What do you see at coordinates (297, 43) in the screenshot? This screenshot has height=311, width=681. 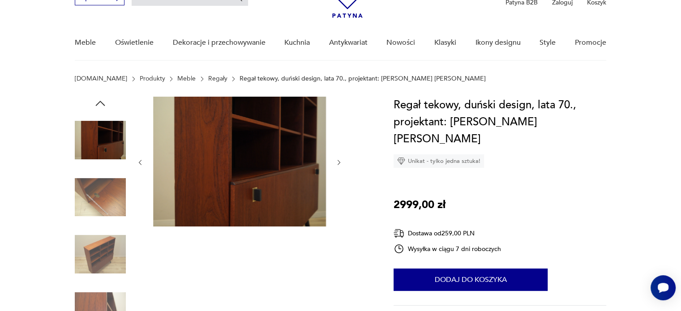 I see `a: Kuchnia` at bounding box center [297, 43].